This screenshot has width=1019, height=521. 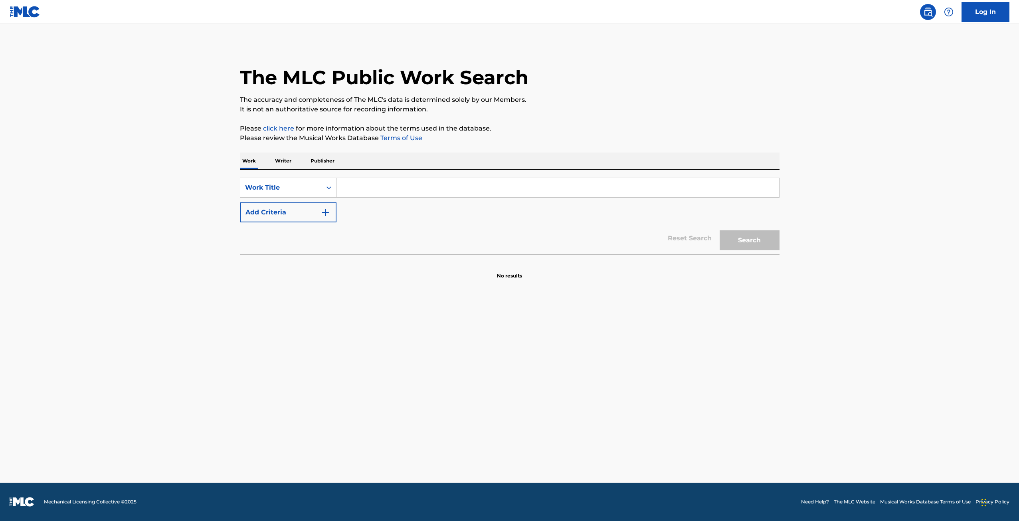 I want to click on p: It is not an authoritative source for recording information., so click(x=510, y=109).